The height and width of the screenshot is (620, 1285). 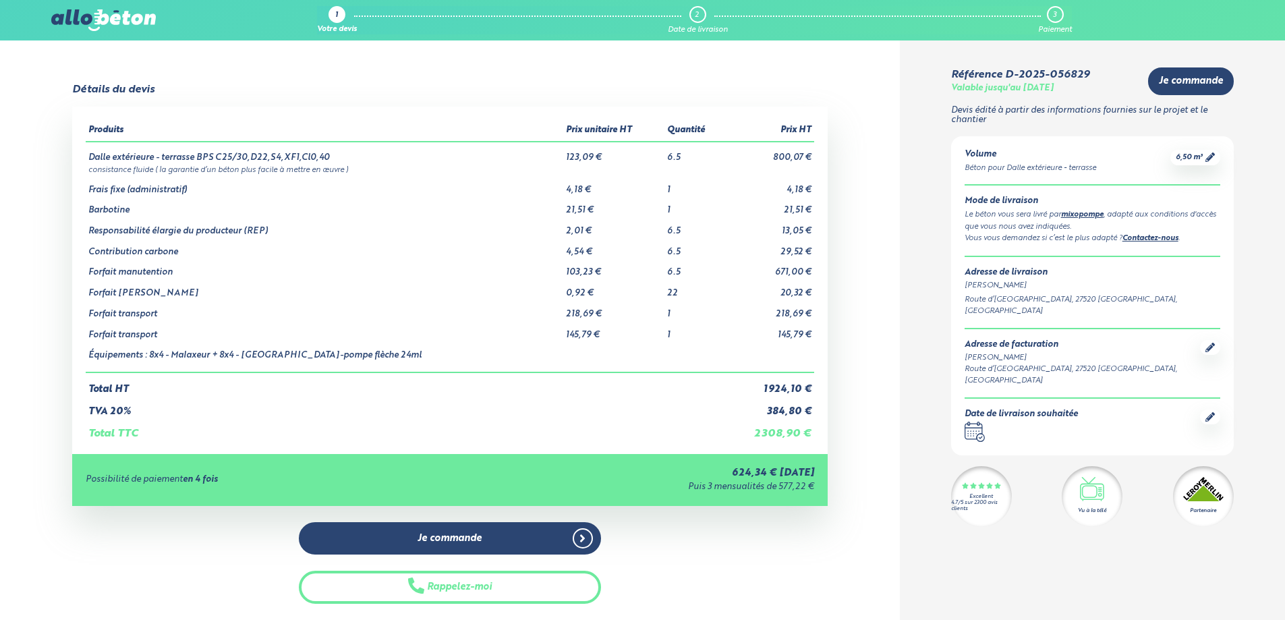 I want to click on td: 29,52 €, so click(x=769, y=247).